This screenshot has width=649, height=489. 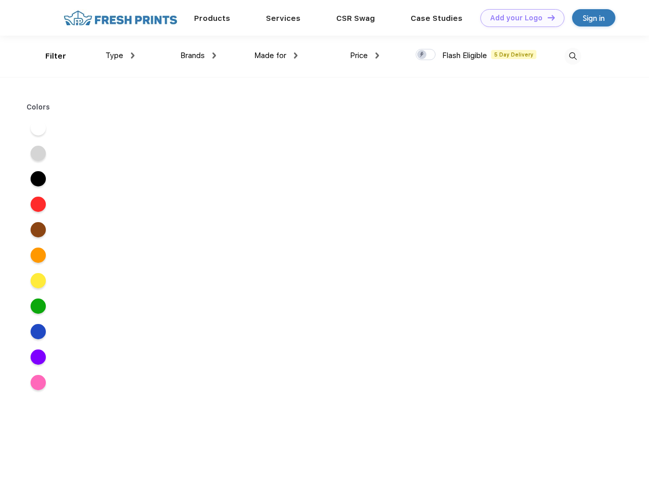 I want to click on img: fo%20logo%202.webp, so click(x=120, y=18).